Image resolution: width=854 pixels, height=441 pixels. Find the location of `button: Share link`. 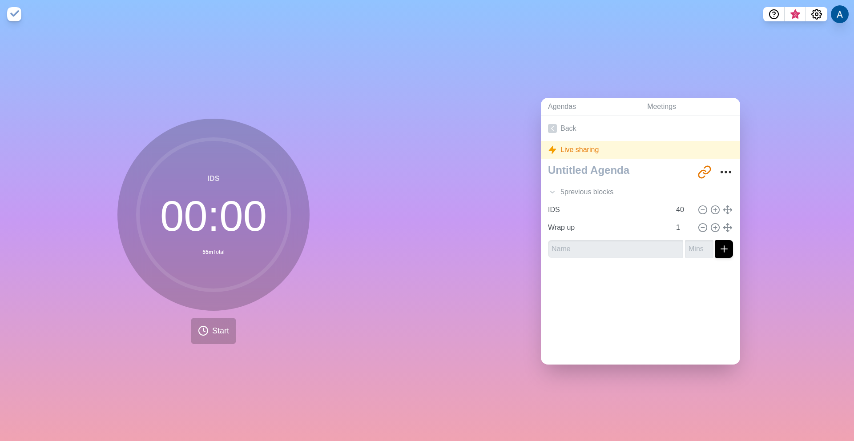

button: Share link is located at coordinates (704, 172).